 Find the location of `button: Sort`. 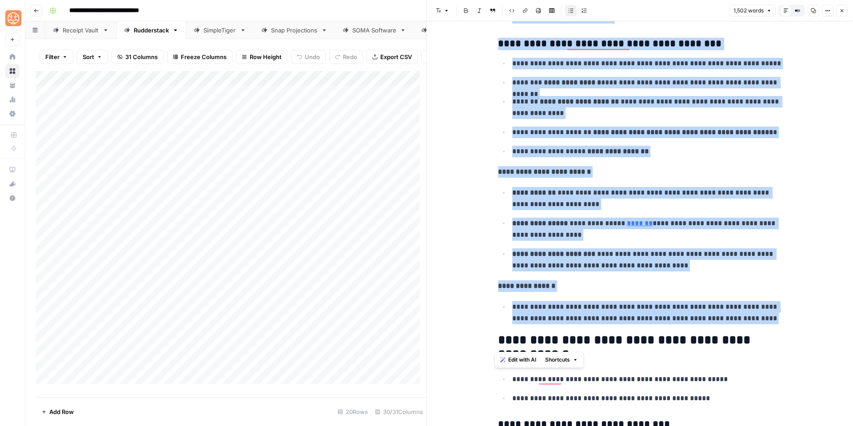

button: Sort is located at coordinates (92, 57).